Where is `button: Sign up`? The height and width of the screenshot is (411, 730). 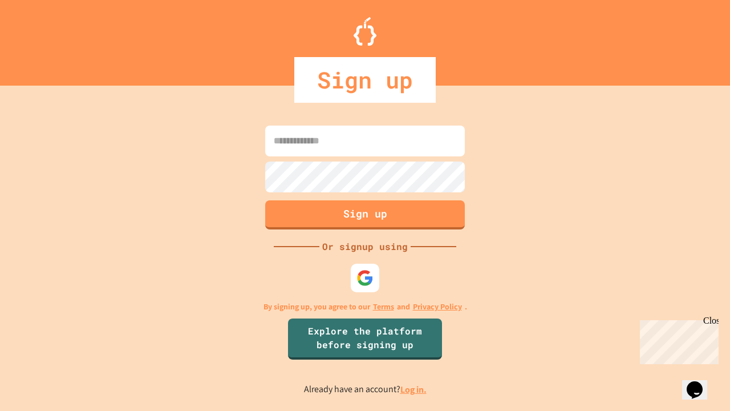
button: Sign up is located at coordinates (365, 215).